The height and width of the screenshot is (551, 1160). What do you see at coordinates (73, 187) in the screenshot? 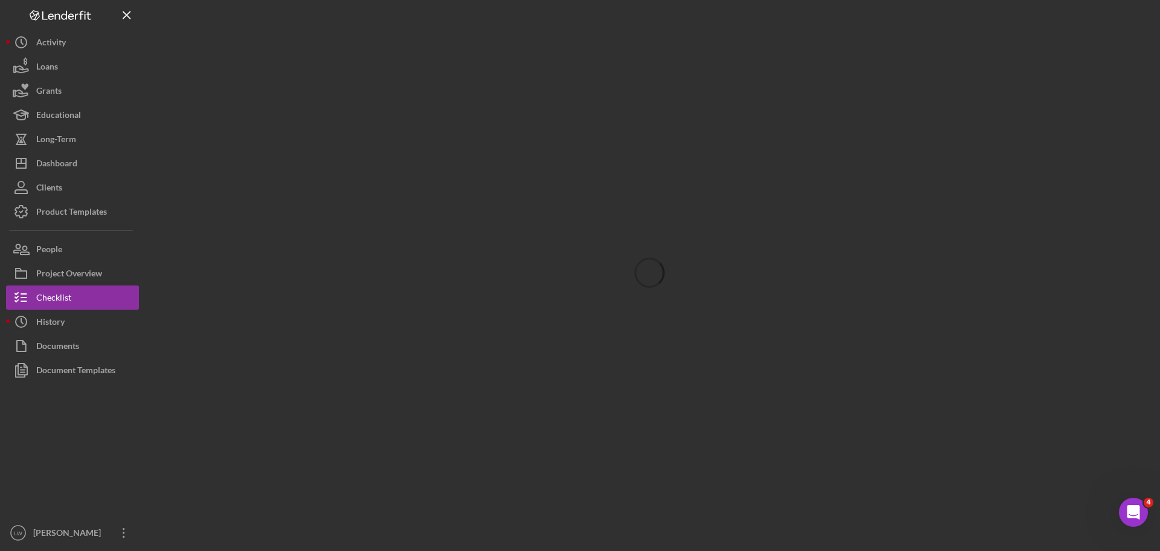
I see `a: Clients` at bounding box center [73, 187].